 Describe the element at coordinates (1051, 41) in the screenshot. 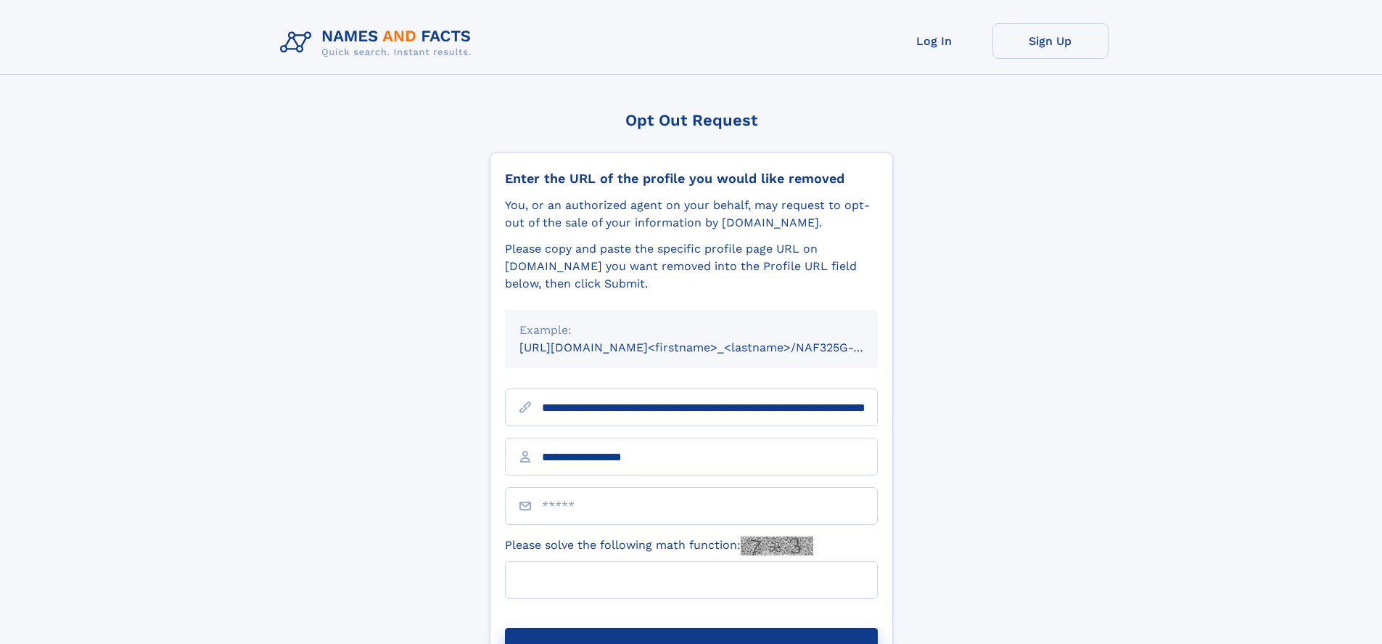

I see `a: Sign Up` at that location.